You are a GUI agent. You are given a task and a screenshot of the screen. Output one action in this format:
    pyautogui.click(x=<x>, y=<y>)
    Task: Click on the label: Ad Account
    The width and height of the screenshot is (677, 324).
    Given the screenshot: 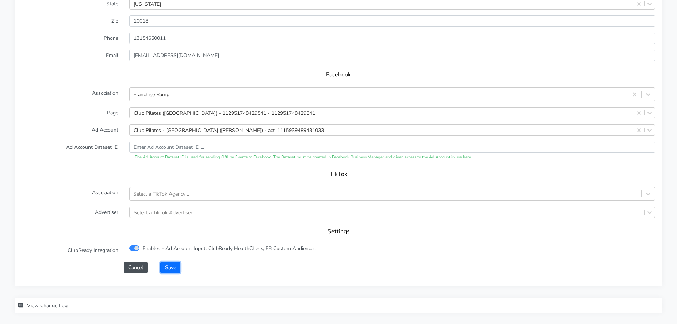 What is the action you would take?
    pyautogui.click(x=70, y=130)
    